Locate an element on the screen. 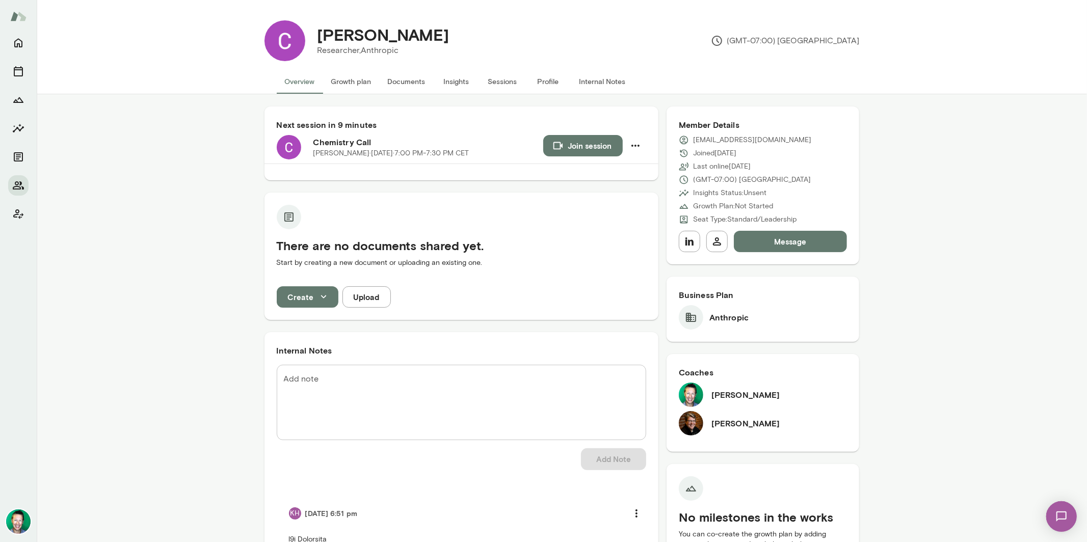 This screenshot has height=542, width=1087. button: Profile is located at coordinates (548, 82).